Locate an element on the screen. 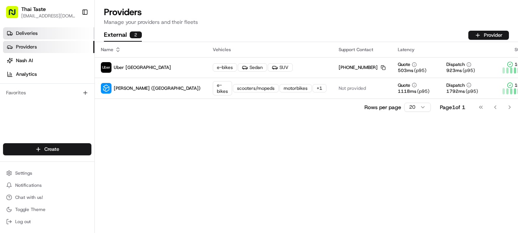 This screenshot has height=233, width=518. h1: Providers is located at coordinates (307, 12).